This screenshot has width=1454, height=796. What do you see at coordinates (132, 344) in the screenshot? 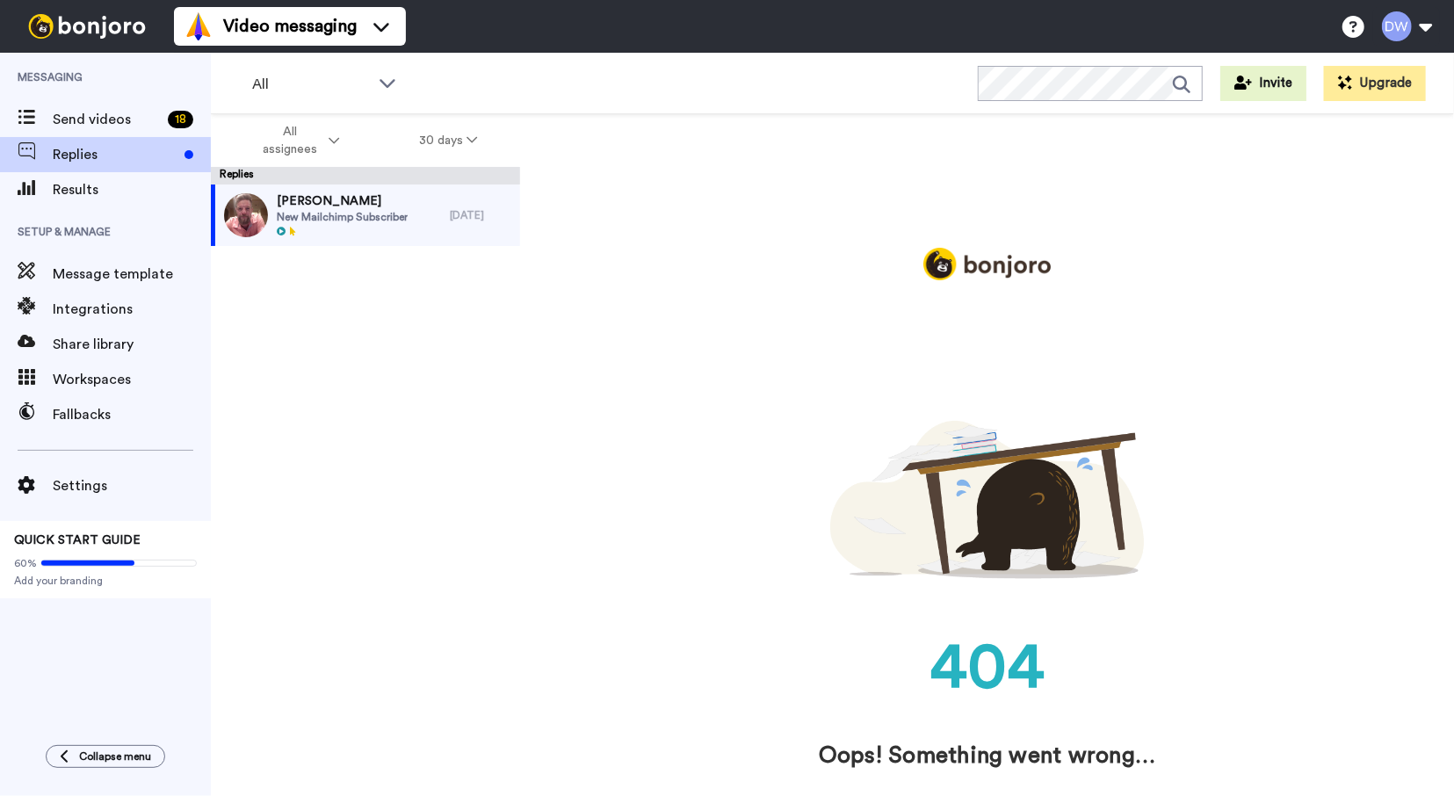
I see `span: Share library` at bounding box center [132, 344].